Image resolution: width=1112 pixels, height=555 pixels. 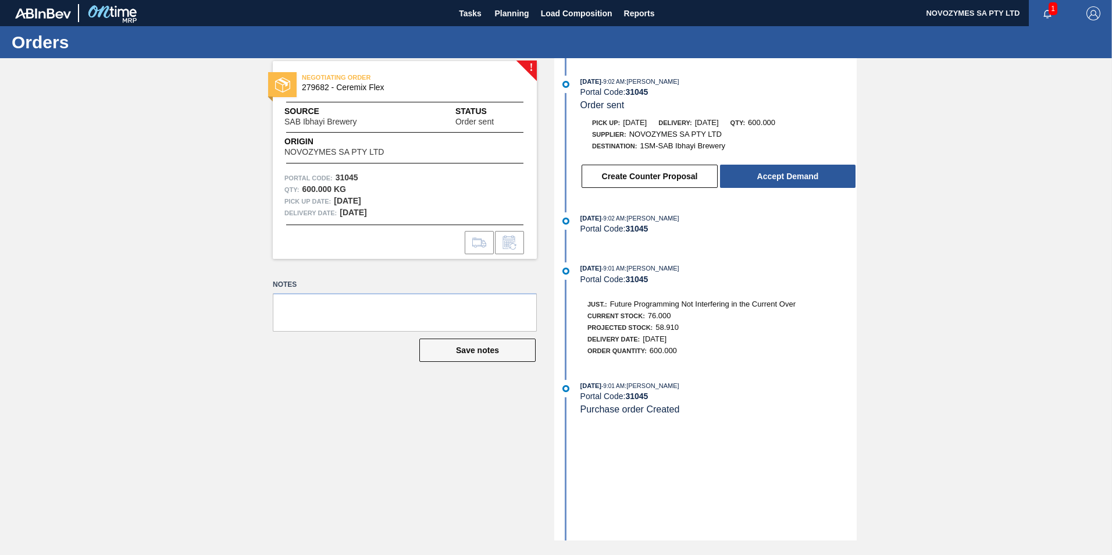 I want to click on span: NEGOTIATING ORDER, so click(x=383, y=77).